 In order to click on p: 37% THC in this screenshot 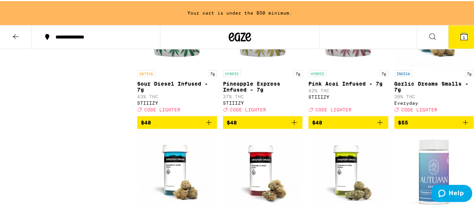, I will do `click(263, 96)`.